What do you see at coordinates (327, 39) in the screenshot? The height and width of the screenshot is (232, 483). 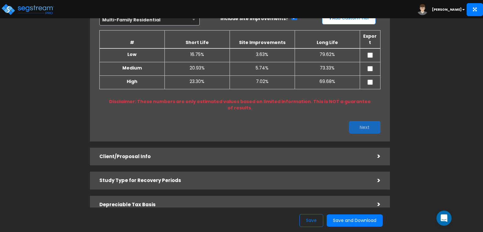 I see `th: Long Life` at bounding box center [327, 39].